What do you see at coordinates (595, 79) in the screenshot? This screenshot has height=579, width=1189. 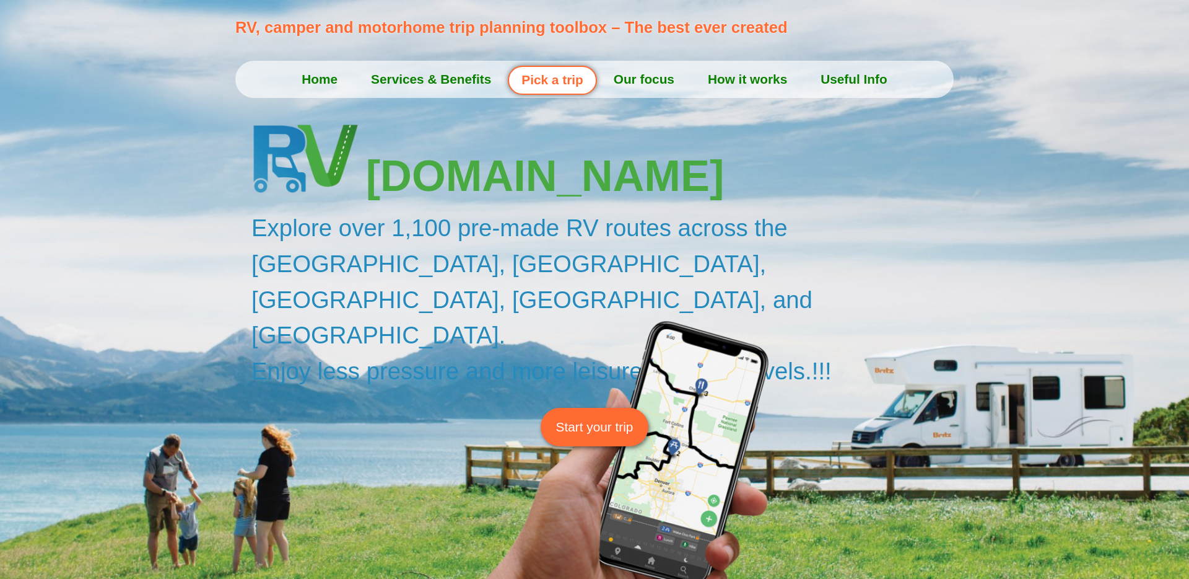 I see `nav: Menu` at bounding box center [595, 79].